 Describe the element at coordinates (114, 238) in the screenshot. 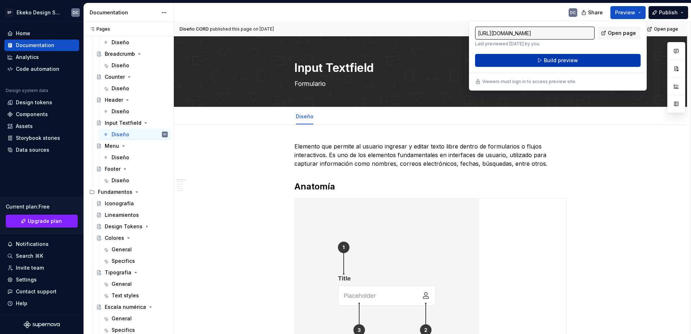

I see `div: Colores` at that location.